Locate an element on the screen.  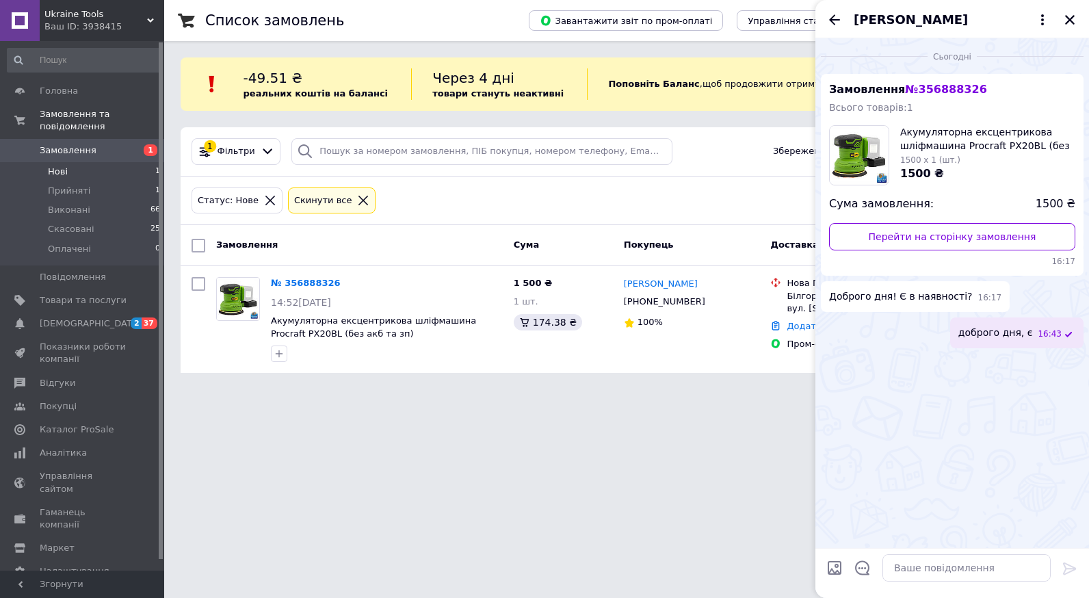
span: 25 is located at coordinates (155, 229).